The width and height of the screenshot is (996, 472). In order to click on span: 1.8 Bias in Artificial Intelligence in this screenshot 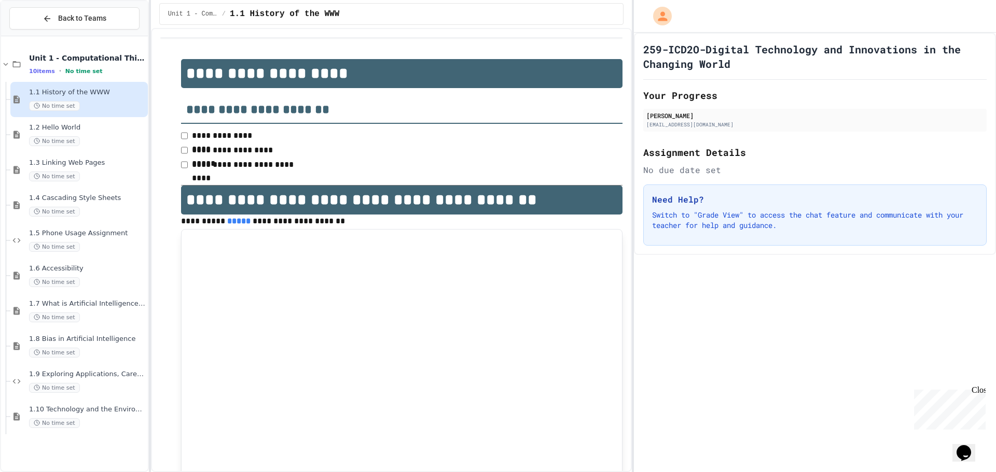, I will do `click(87, 339)`.